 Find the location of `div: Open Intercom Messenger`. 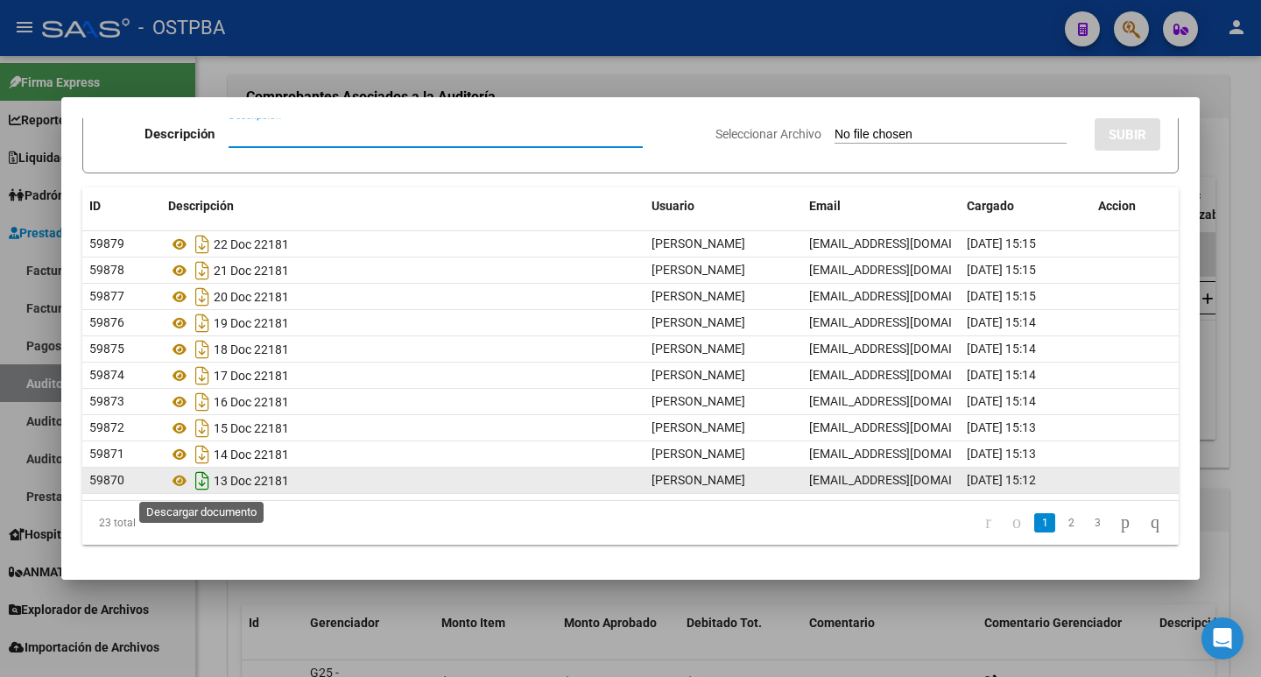

div: Open Intercom Messenger is located at coordinates (1222, 638).